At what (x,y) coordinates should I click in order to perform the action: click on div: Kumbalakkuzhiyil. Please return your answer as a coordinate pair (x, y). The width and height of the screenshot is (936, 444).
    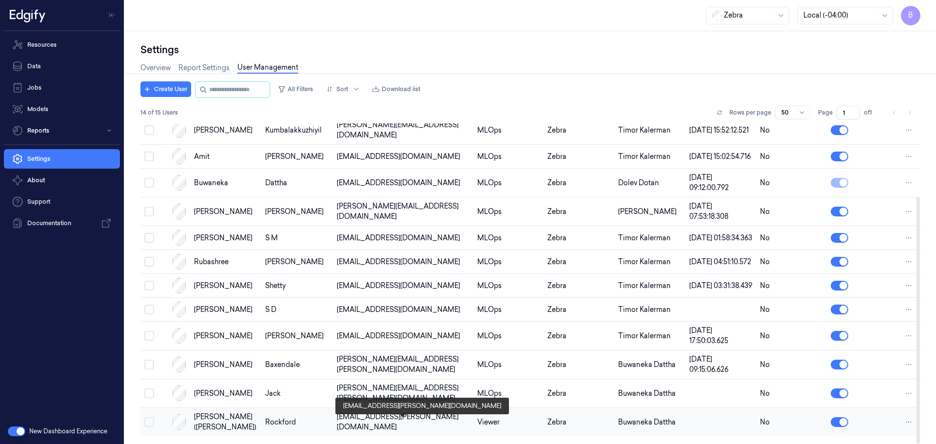
    Looking at the image, I should click on (297, 130).